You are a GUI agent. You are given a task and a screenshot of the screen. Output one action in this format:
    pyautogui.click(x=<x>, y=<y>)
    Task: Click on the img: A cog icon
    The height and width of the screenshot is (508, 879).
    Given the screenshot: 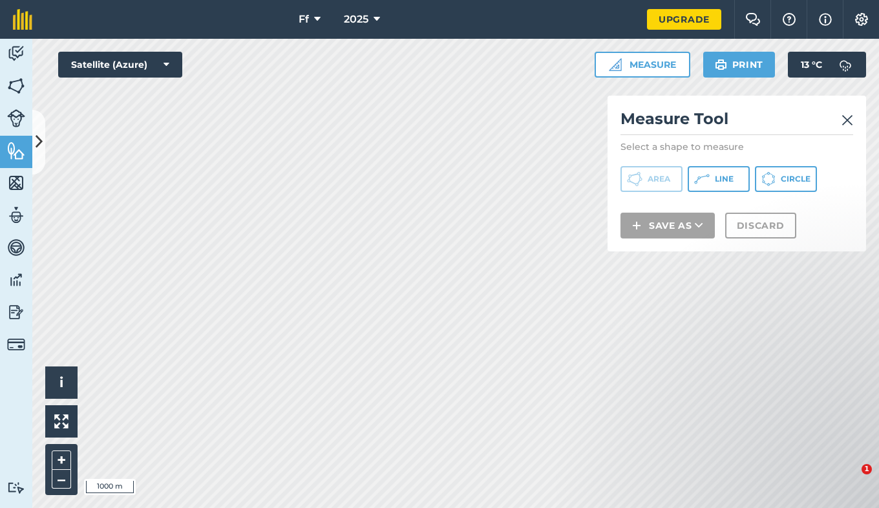 What is the action you would take?
    pyautogui.click(x=861, y=19)
    